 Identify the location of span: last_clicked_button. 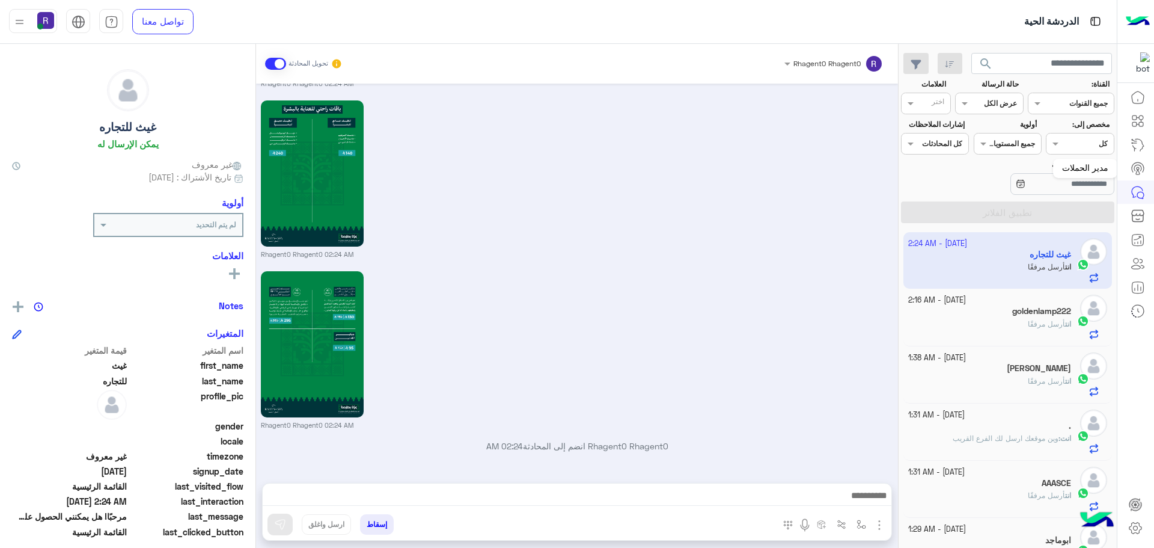
(186, 531).